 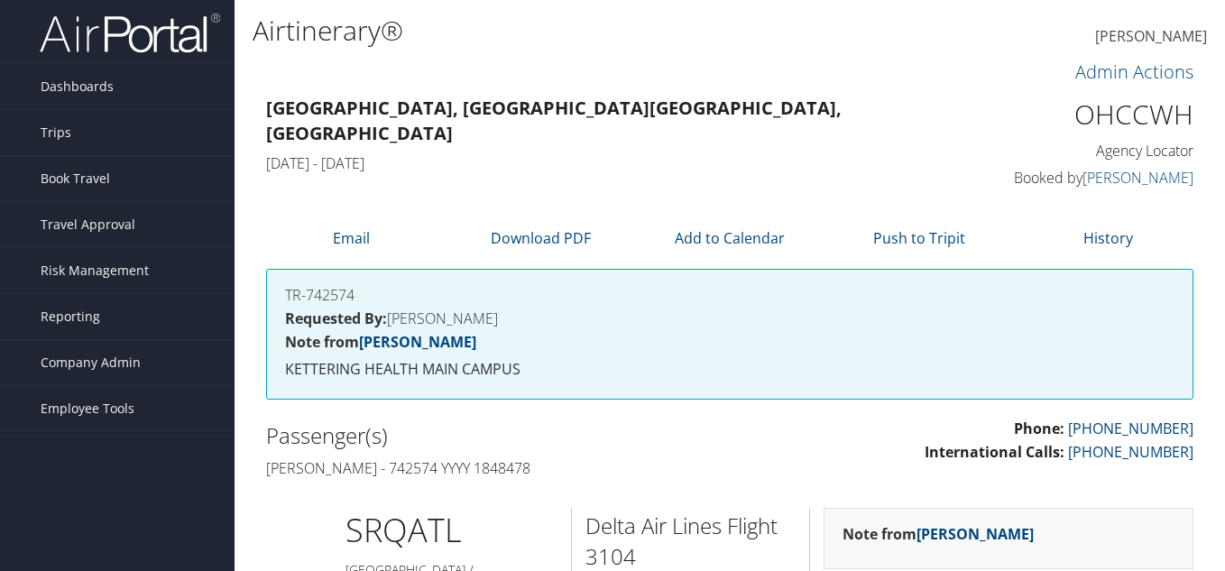 What do you see at coordinates (919, 238) in the screenshot?
I see `a: Push to Tripit` at bounding box center [919, 238].